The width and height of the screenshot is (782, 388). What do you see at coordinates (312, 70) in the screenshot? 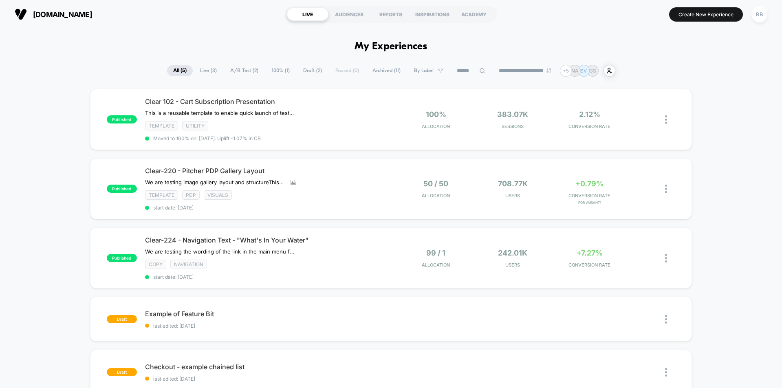
I see `span: Draft ( 2 )` at bounding box center [312, 70].